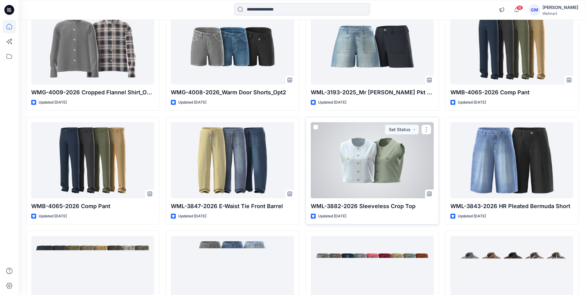 This screenshot has height=295, width=586. What do you see at coordinates (512, 206) in the screenshot?
I see `p: WML-3843-2026 HR Pleated Bermuda Short` at bounding box center [512, 206].